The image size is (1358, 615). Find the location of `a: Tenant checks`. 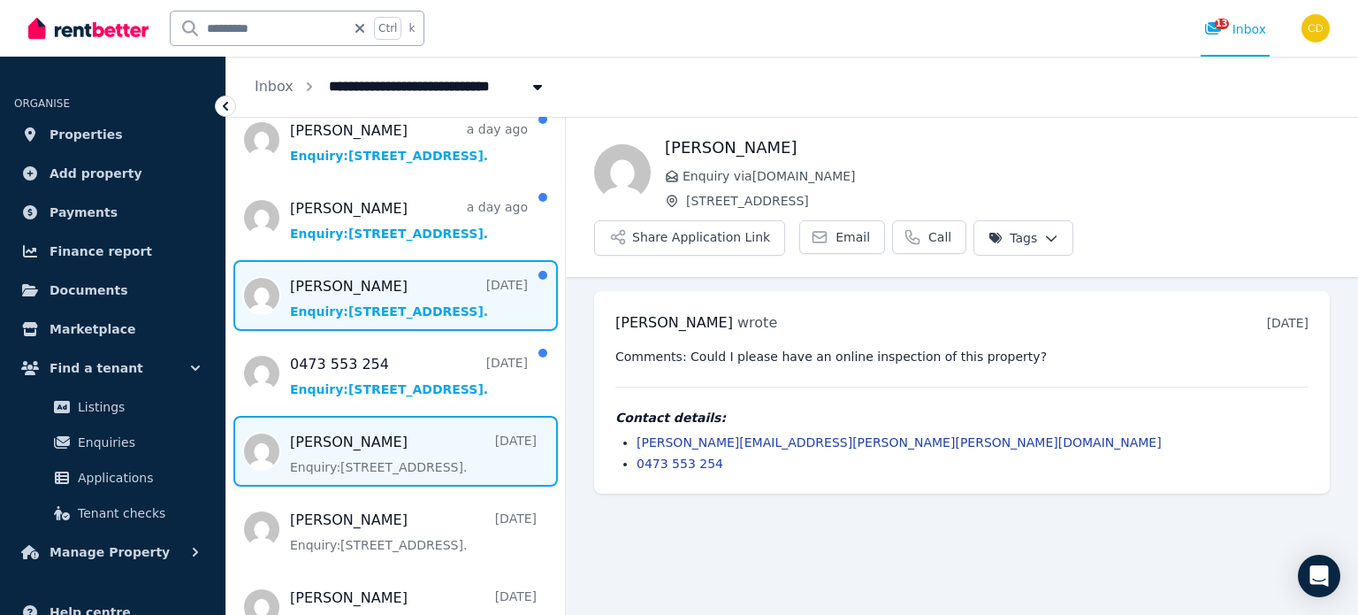

a: Tenant checks is located at coordinates (112, 513).